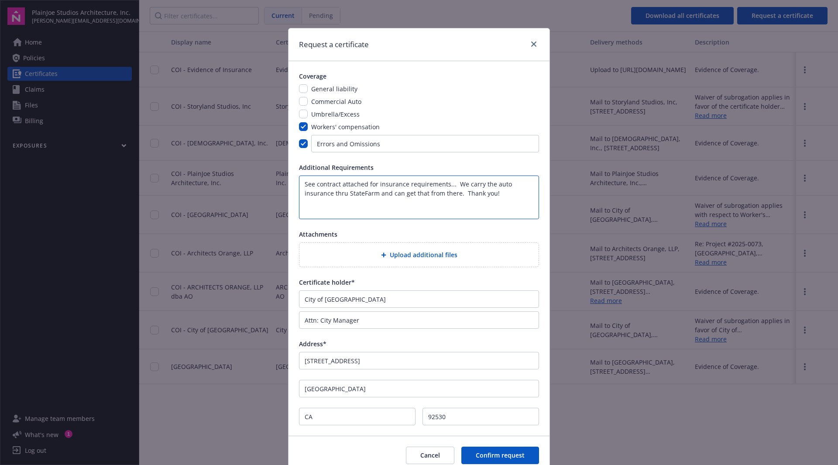 This screenshot has width=838, height=465. What do you see at coordinates (334, 45) in the screenshot?
I see `h1: Request a certificate` at bounding box center [334, 45].